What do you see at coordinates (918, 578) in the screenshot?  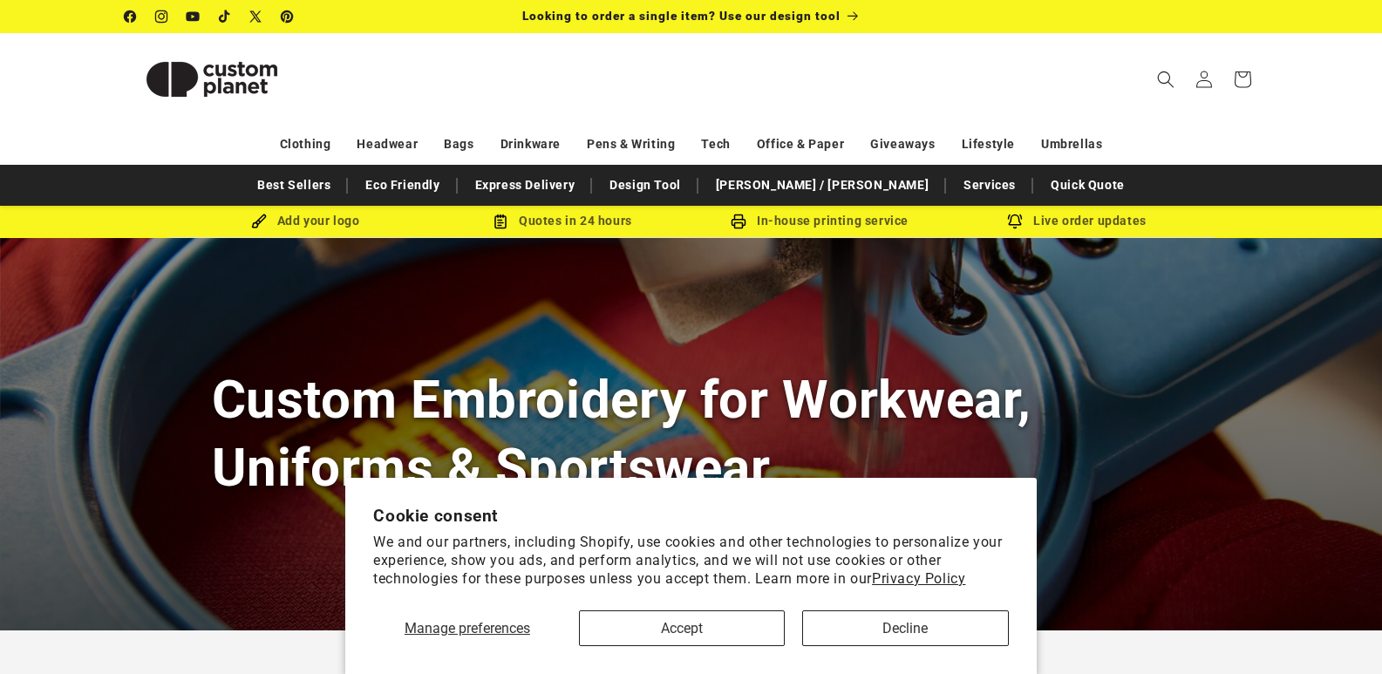 I see `a: Privacy Policy` at bounding box center [918, 578].